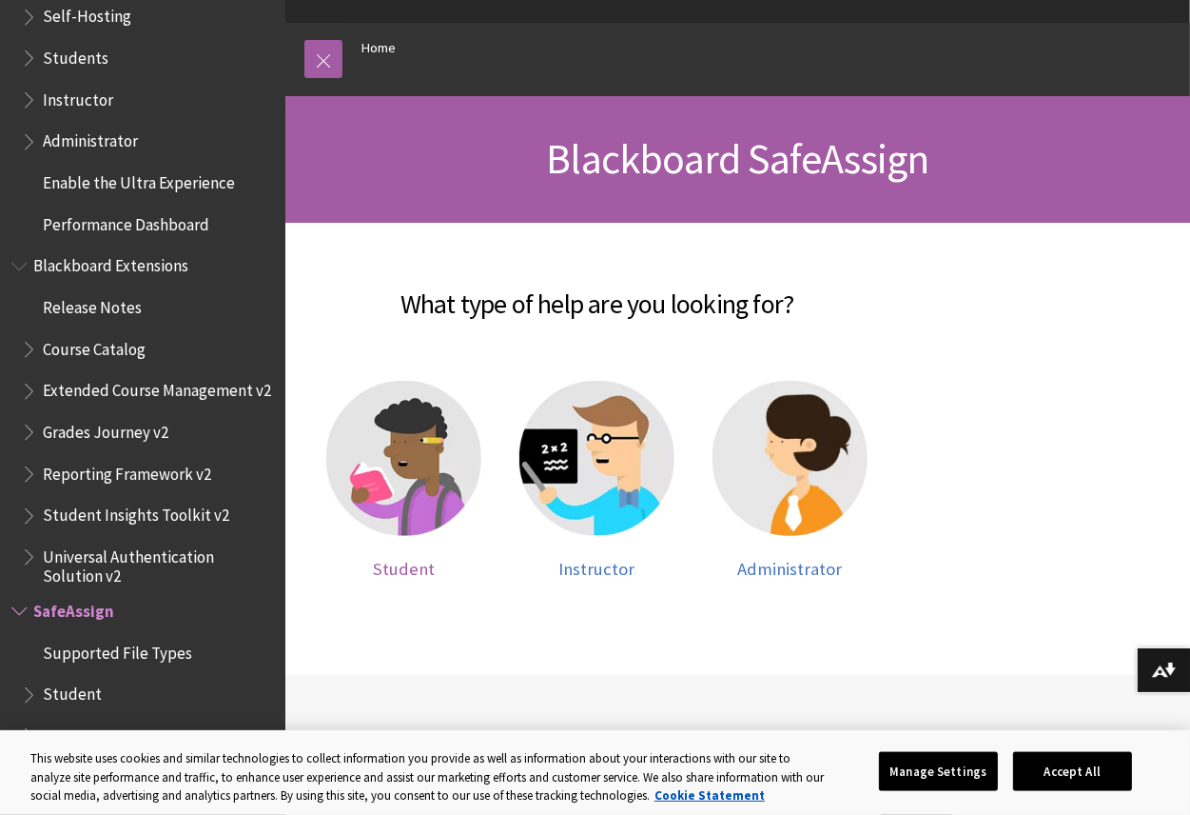 This screenshot has width=1190, height=815. Describe the element at coordinates (136, 512) in the screenshot. I see `span: Student Insights Toolkit v2` at that location.